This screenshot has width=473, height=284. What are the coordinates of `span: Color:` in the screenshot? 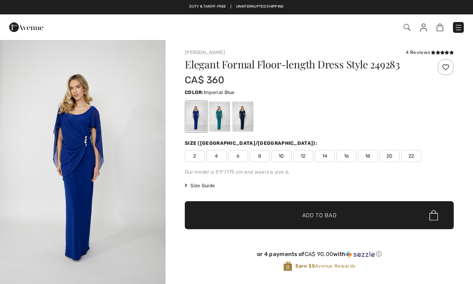 It's located at (194, 93).